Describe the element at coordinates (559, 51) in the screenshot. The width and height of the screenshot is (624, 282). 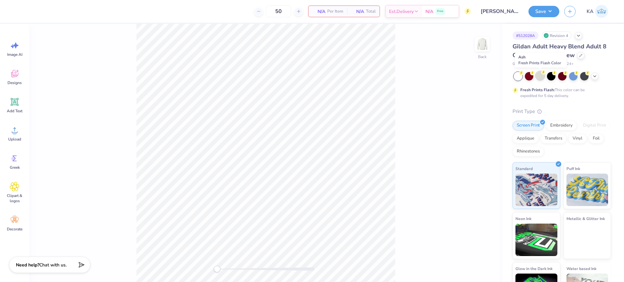
I see `span: Gildan Adult Heavy Blend Adult 8 Oz. 50/50 Fleece Crew` at that location.